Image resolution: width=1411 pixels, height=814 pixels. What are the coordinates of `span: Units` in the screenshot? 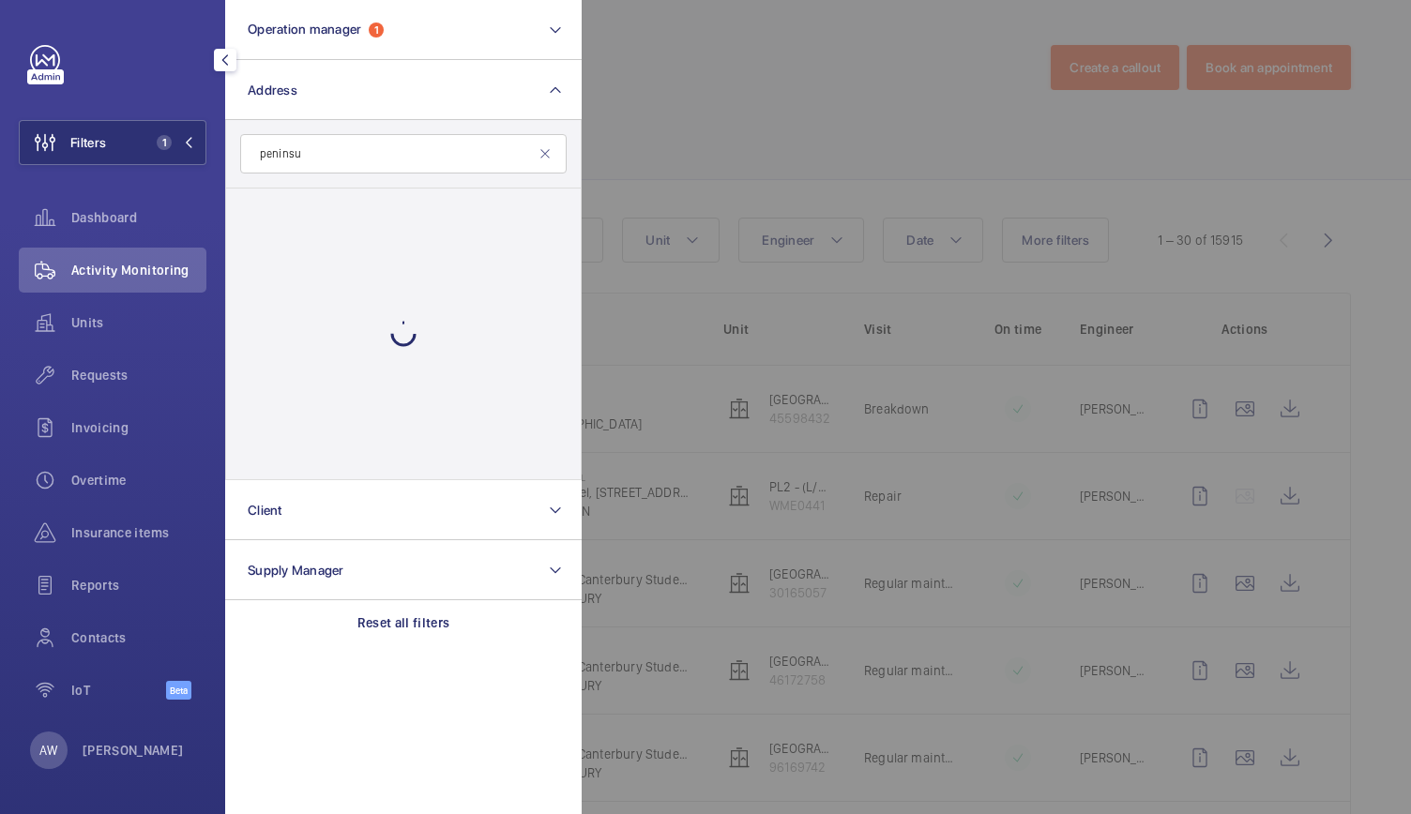 It's located at (139, 323).